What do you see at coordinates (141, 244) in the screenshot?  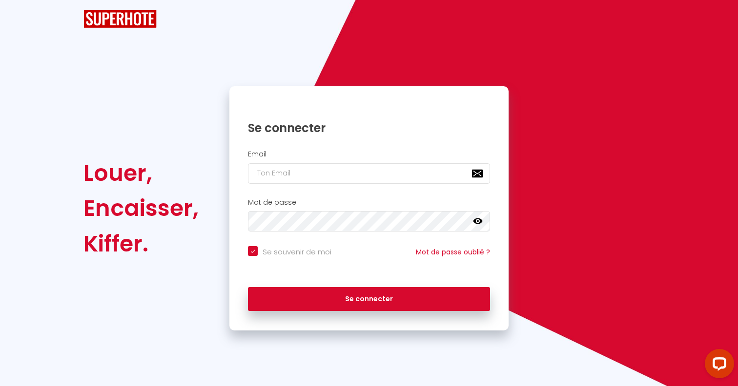 I see `div: Kiffer.` at bounding box center [141, 244].